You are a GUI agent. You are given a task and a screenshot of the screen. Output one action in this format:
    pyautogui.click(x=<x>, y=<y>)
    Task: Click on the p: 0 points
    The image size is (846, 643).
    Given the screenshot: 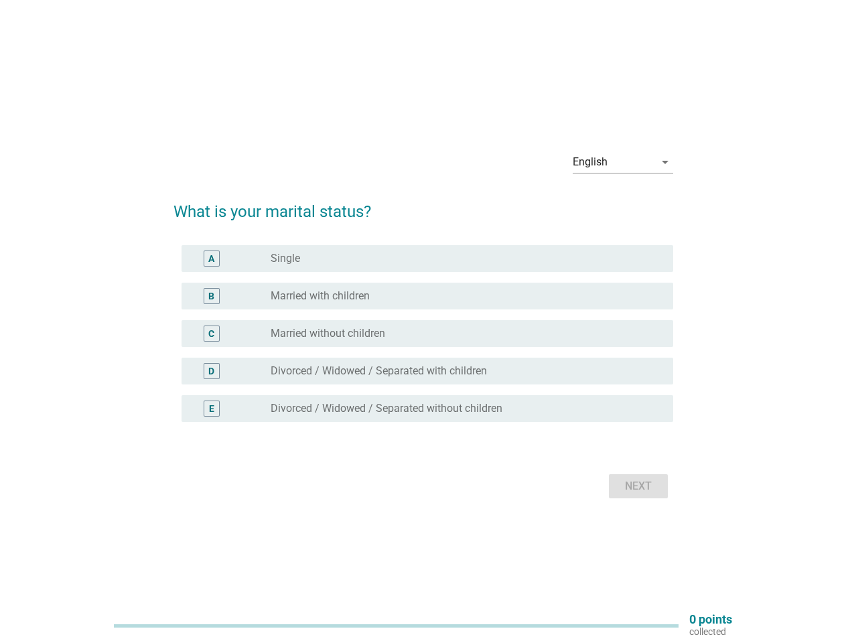 What is the action you would take?
    pyautogui.click(x=710, y=619)
    